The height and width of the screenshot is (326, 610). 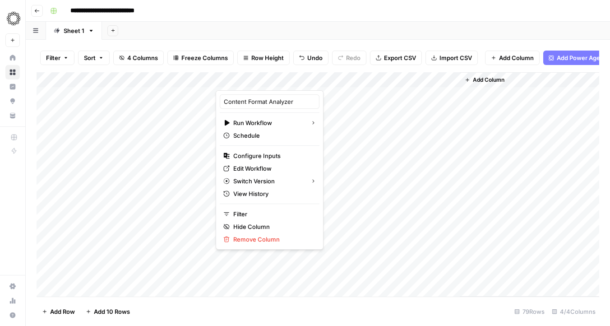 I want to click on span: Export CSV, so click(x=400, y=58).